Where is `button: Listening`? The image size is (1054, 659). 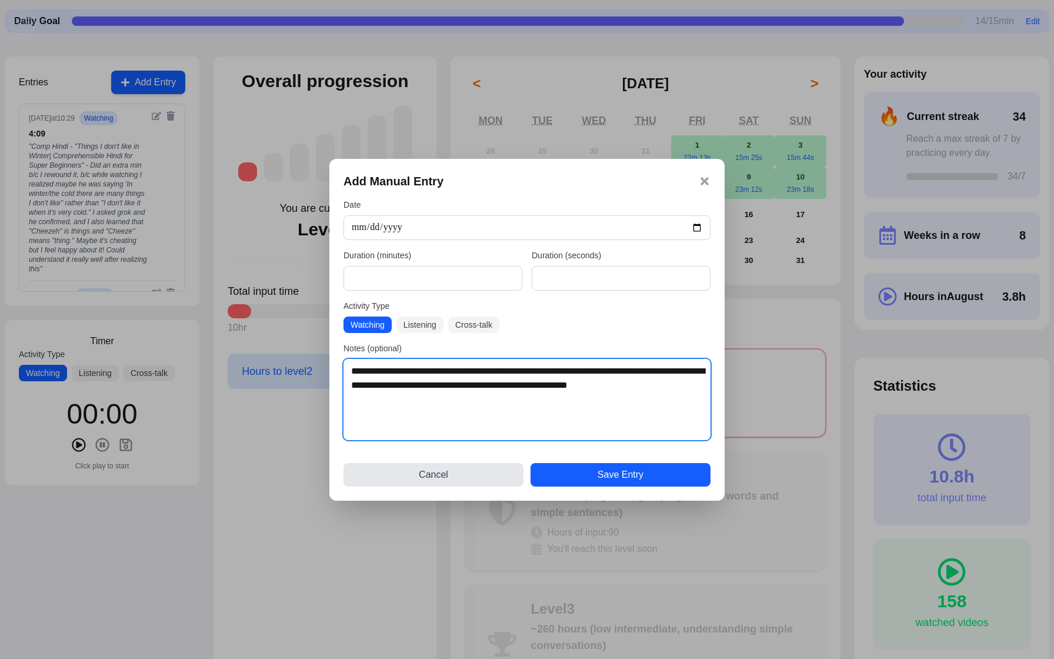
button: Listening is located at coordinates (420, 325).